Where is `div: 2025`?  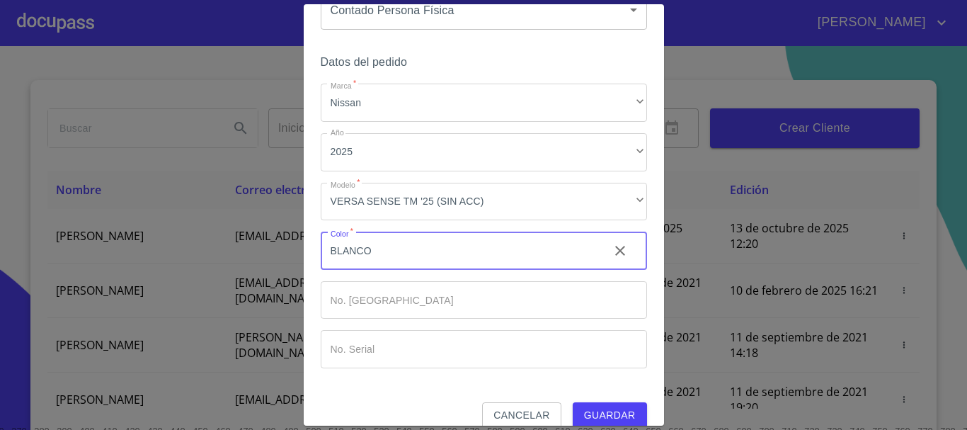
div: 2025 is located at coordinates (484, 152).